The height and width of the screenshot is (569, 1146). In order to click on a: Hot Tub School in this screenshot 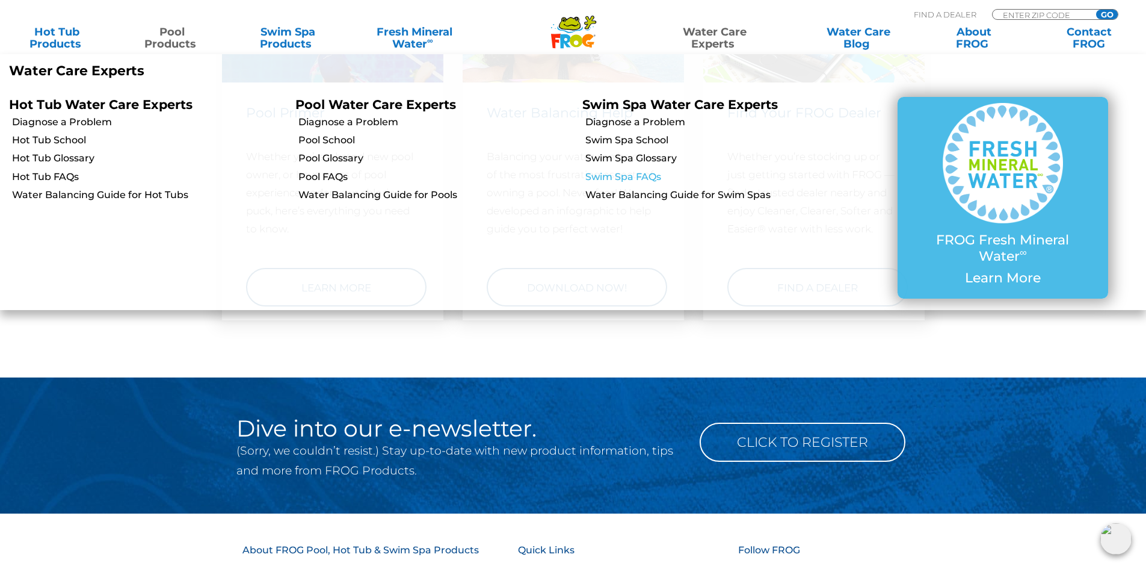, I will do `click(149, 140)`.